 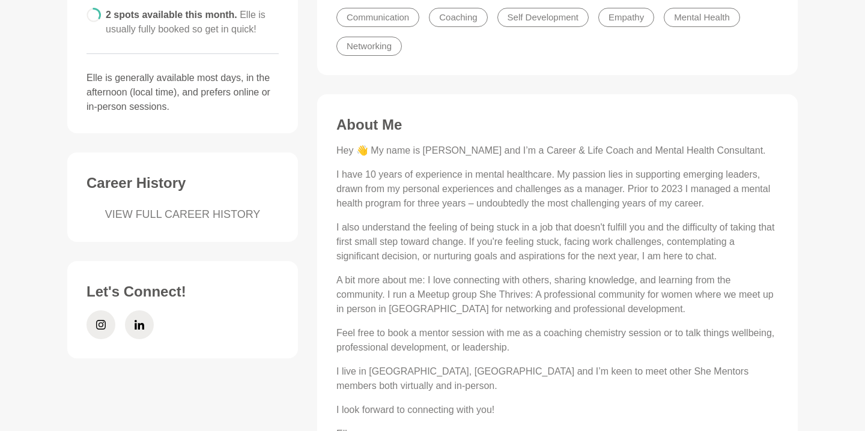 I want to click on a: LinkedIn, so click(x=139, y=325).